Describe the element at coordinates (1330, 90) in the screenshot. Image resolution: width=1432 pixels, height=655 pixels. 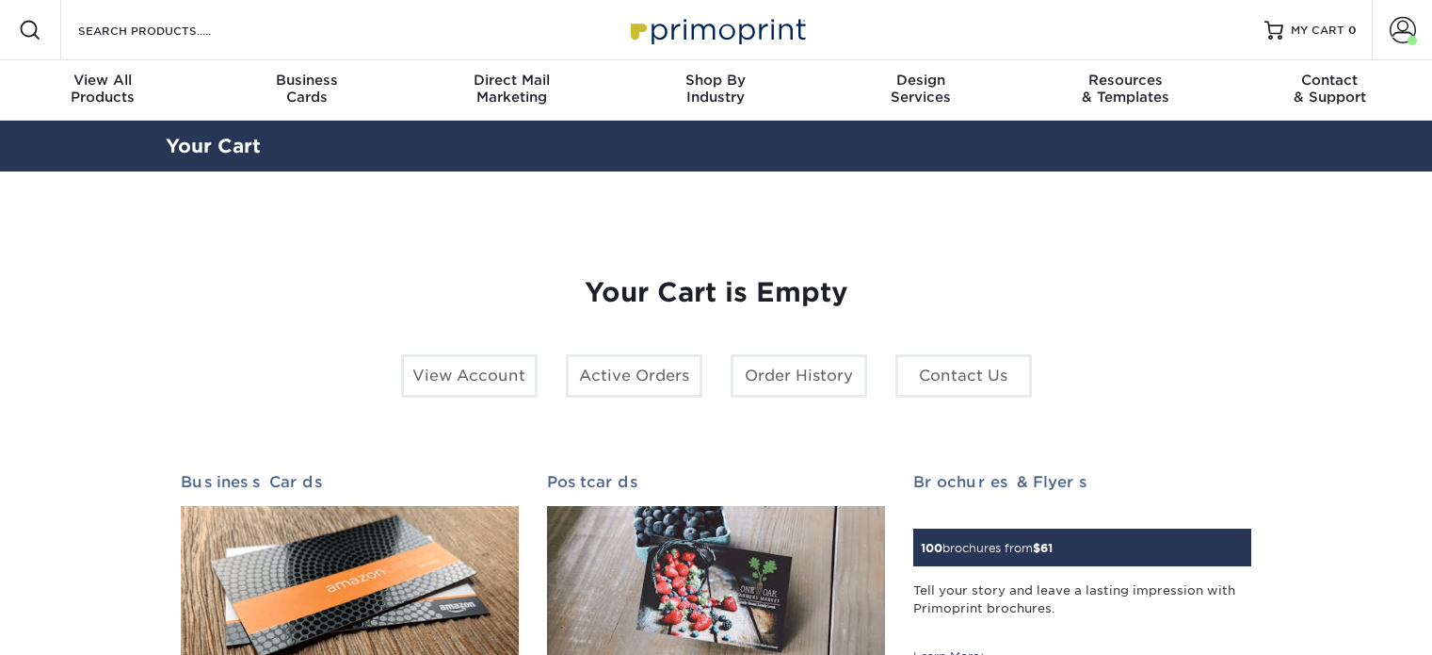
I see `a: Contact& Support` at that location.